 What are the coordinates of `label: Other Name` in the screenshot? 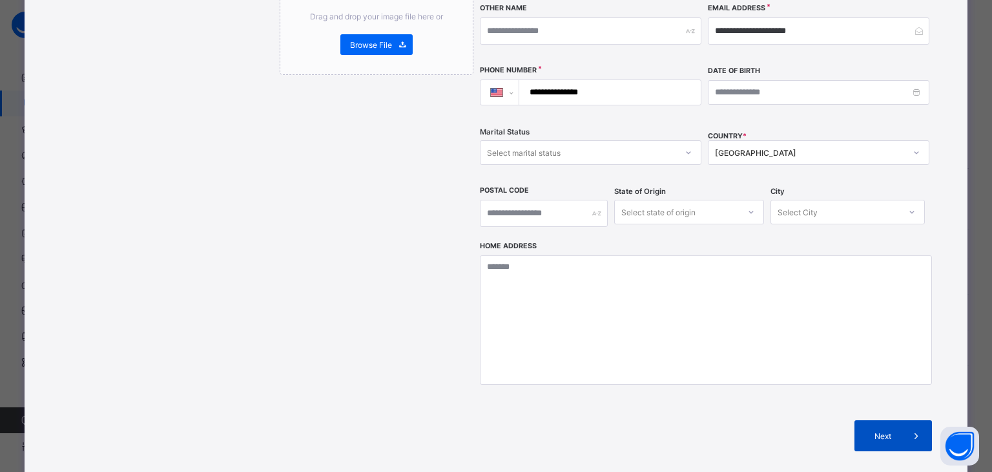 It's located at (503, 8).